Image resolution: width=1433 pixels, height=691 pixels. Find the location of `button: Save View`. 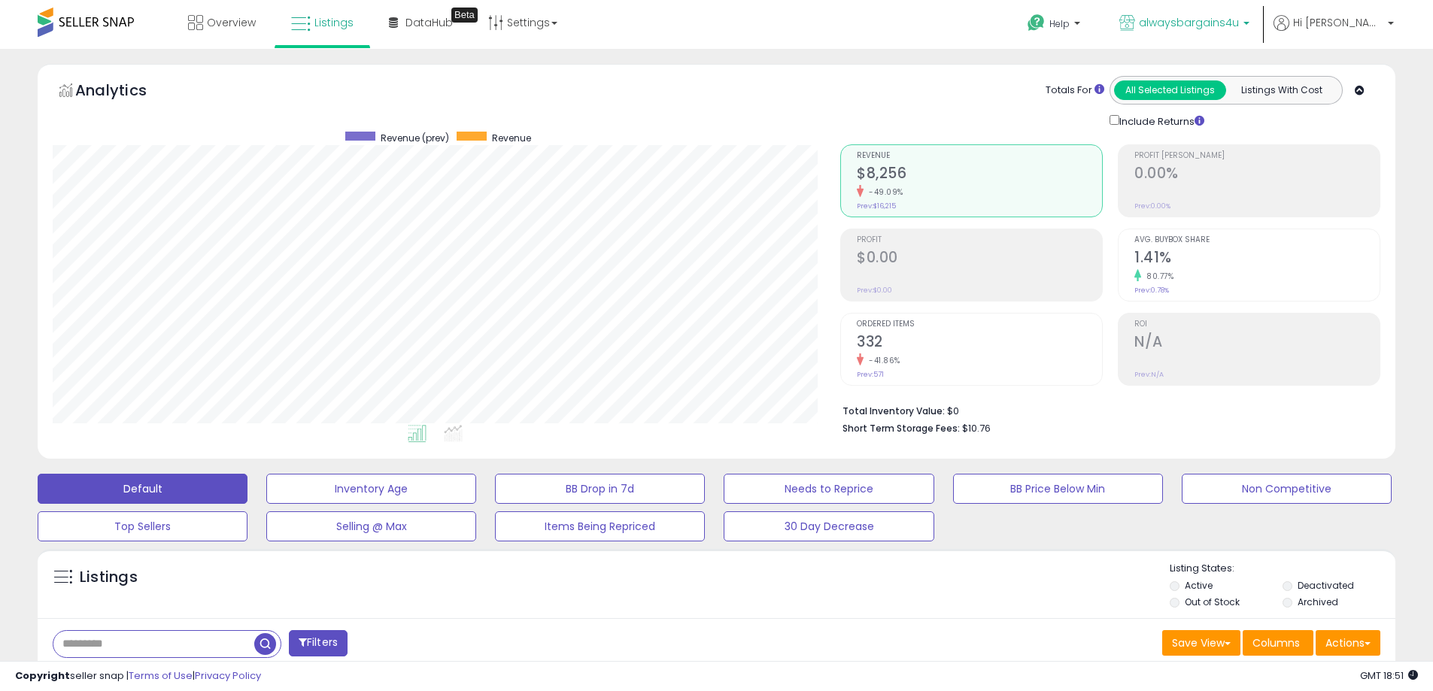

button: Save View is located at coordinates (1201, 643).